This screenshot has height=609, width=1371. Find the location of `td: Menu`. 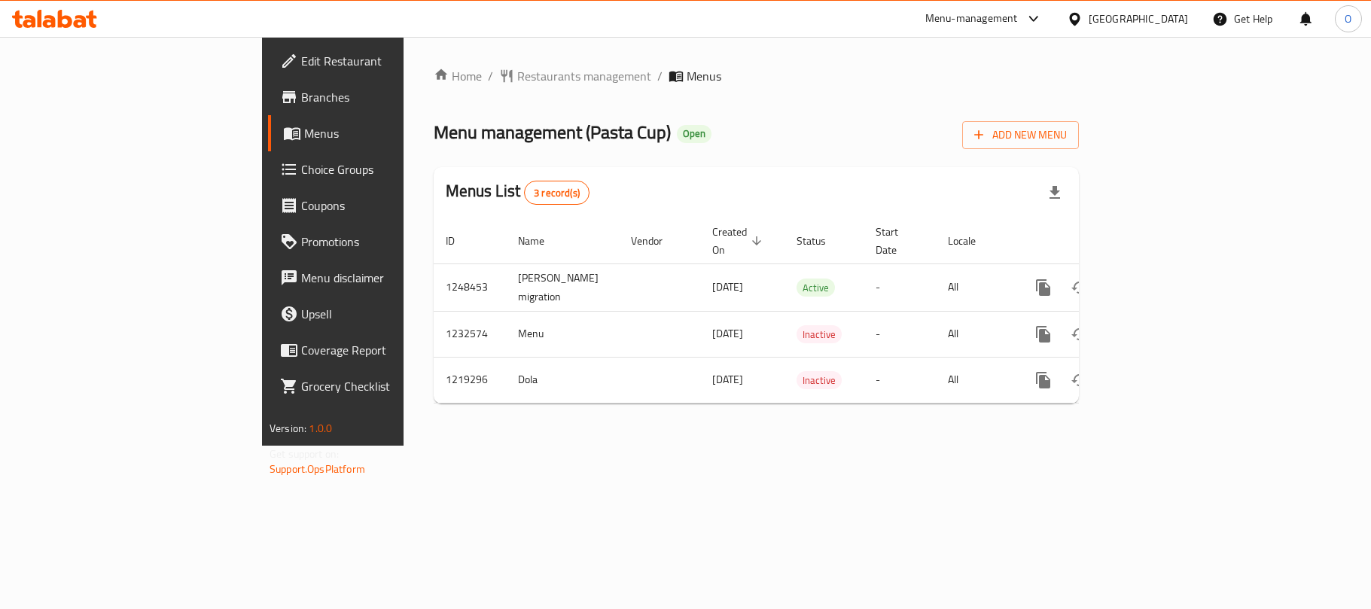

td: Menu is located at coordinates (563, 334).